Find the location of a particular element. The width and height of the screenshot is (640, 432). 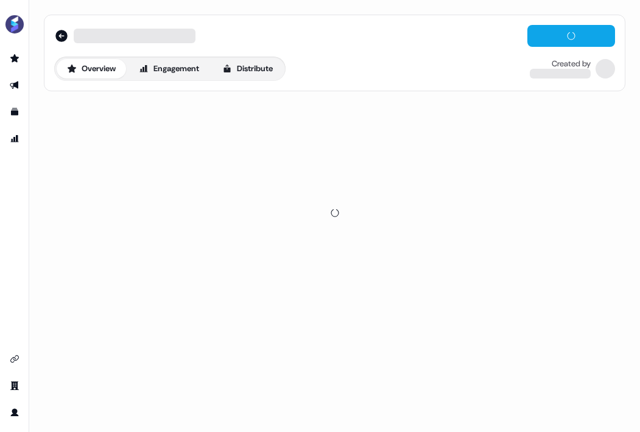

a: Go to attribution is located at coordinates (15, 139).